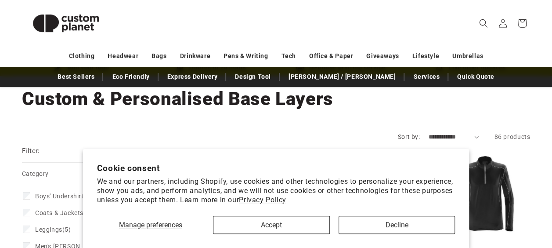 The width and height of the screenshot is (552, 248). Describe the element at coordinates (123, 56) in the screenshot. I see `a: Headwear` at that location.